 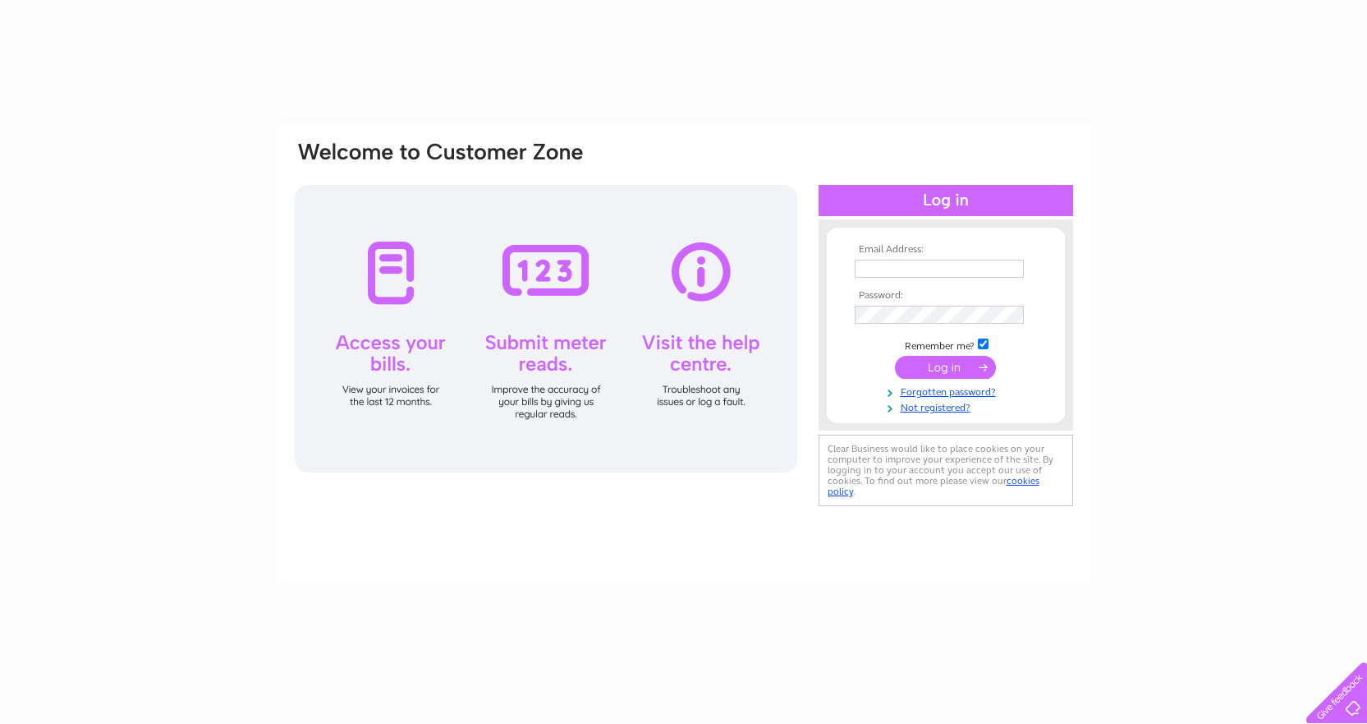 I want to click on th: Password:, so click(x=946, y=296).